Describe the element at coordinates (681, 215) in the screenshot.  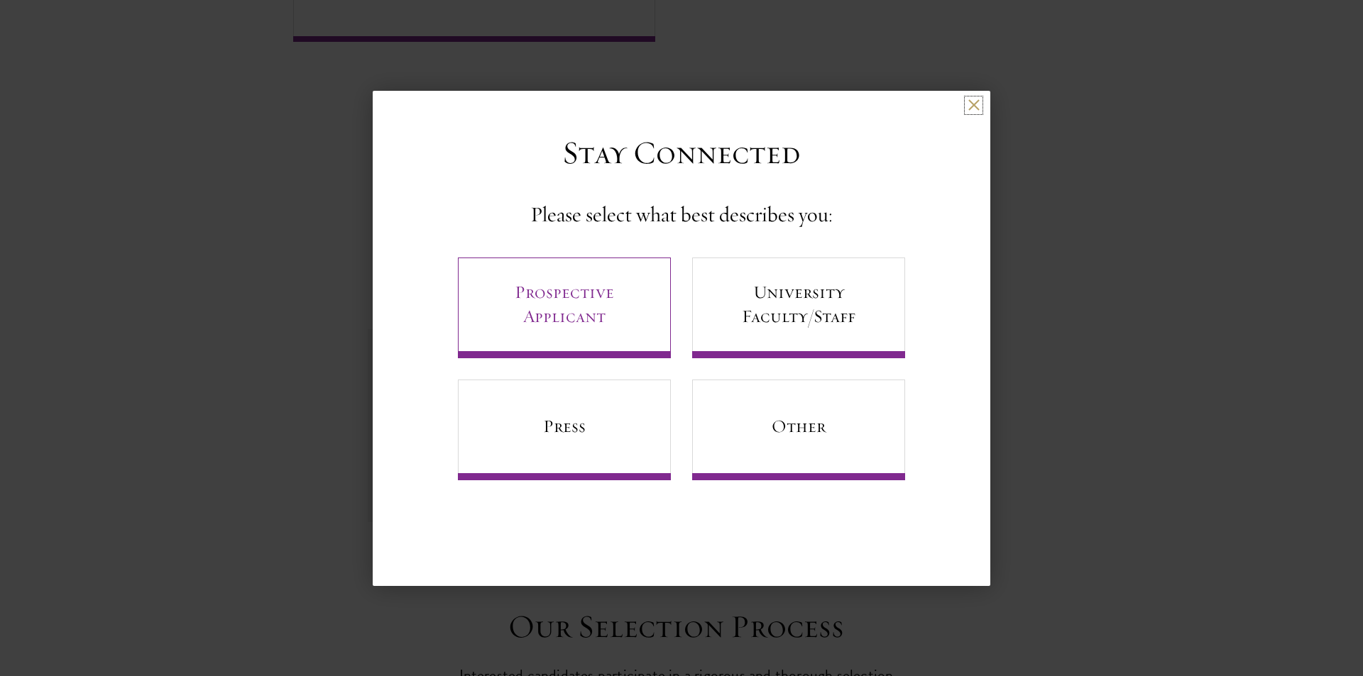
I see `h4: Please select what best describes you:` at that location.